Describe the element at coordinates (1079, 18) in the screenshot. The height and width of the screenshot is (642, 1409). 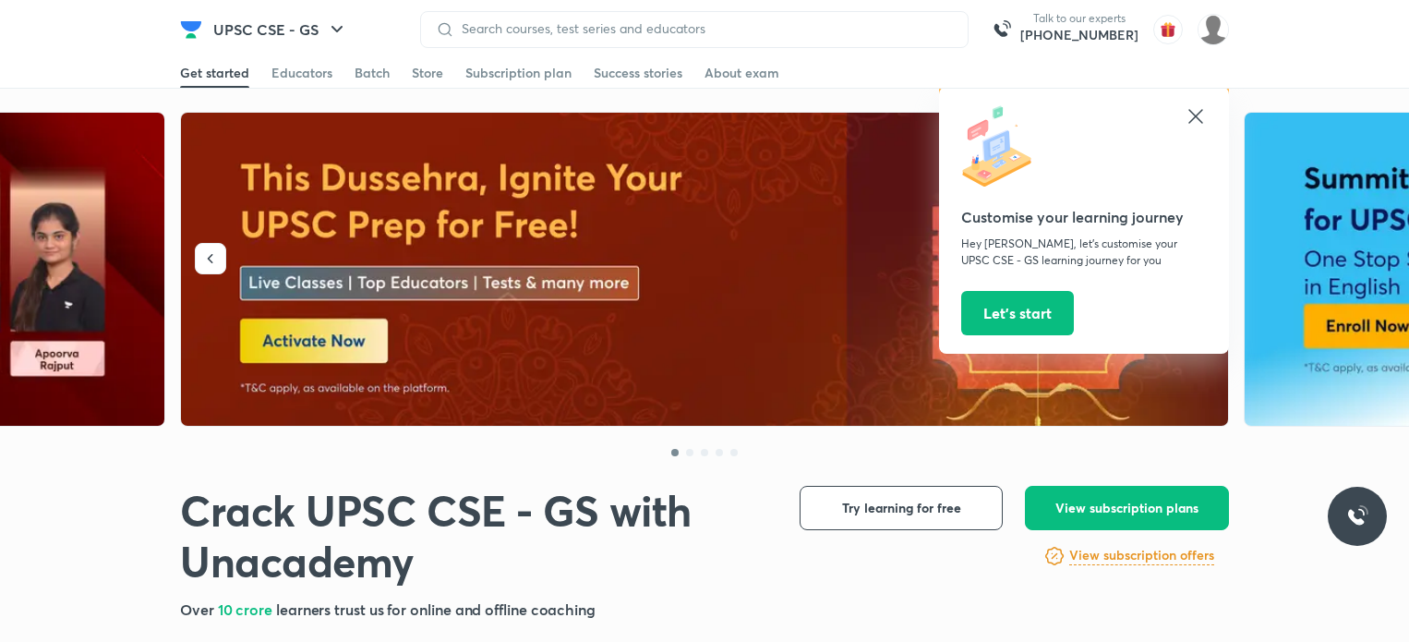
I see `p: Talk to our experts` at that location.